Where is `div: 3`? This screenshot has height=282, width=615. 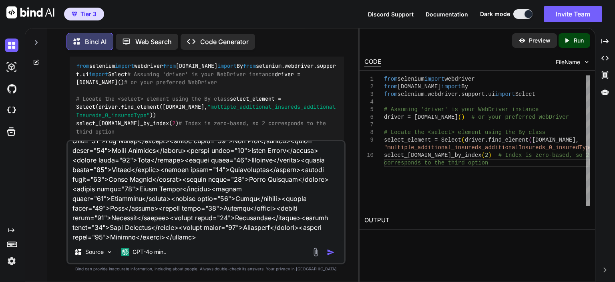
div: 3 is located at coordinates (369, 94).